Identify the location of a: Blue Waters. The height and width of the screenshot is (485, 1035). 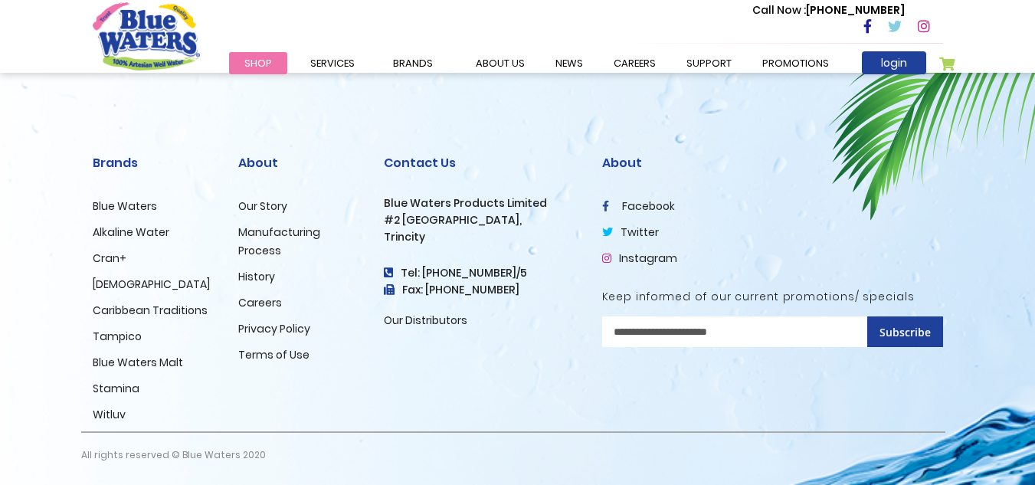
(125, 206).